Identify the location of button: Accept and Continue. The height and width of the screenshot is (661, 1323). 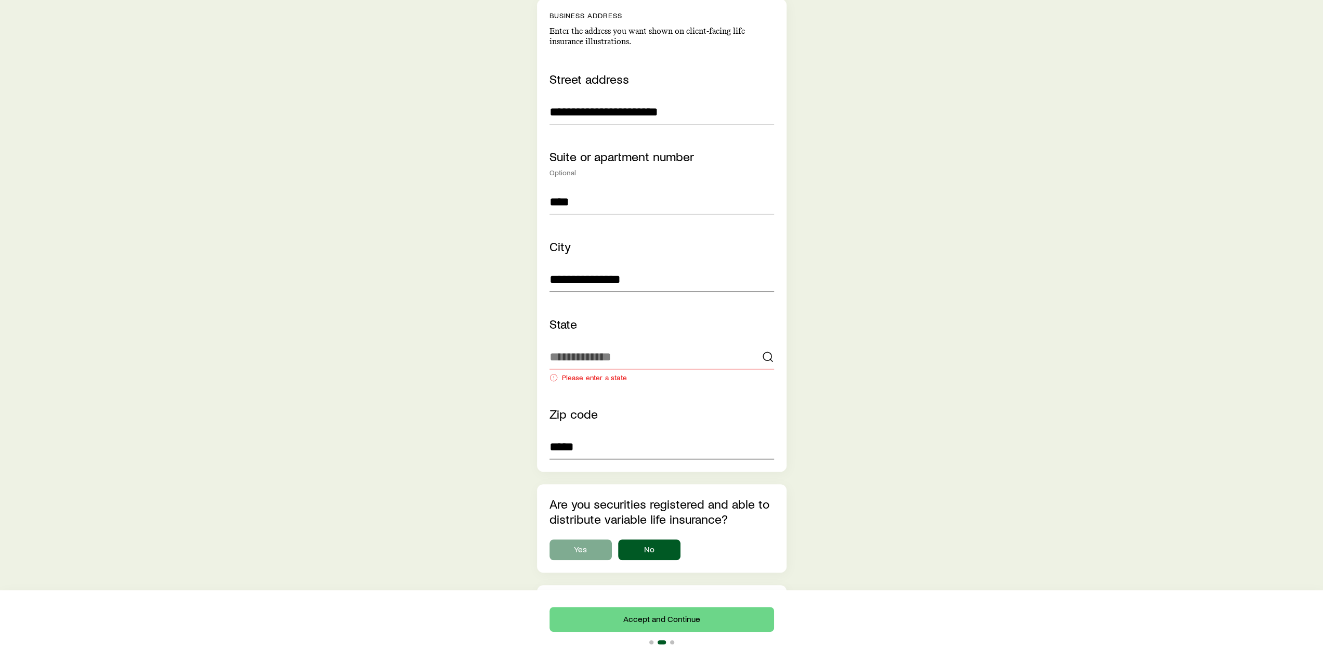
(662, 619).